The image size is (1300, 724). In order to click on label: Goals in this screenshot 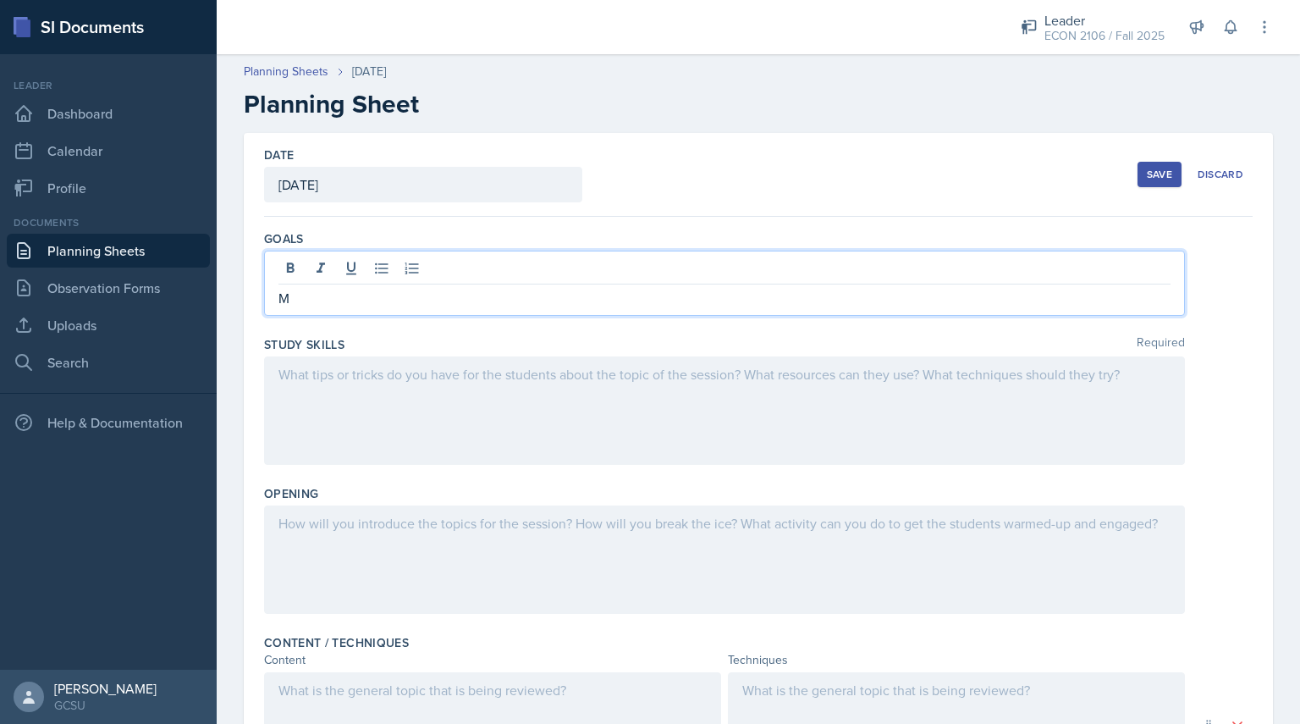, I will do `click(284, 239)`.